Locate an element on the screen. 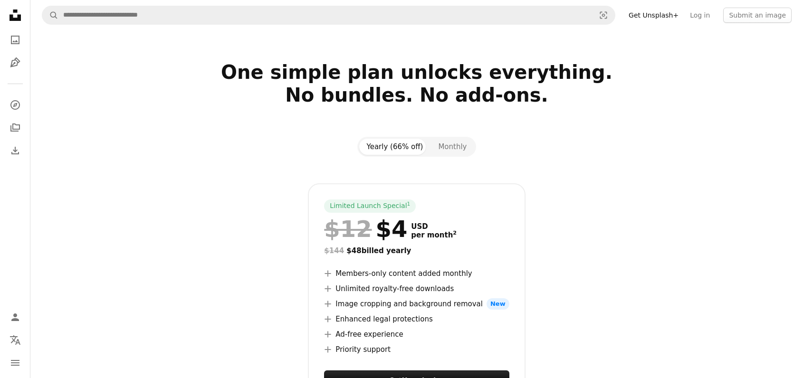 The width and height of the screenshot is (803, 378). li: Ad-free experience is located at coordinates (416, 335).